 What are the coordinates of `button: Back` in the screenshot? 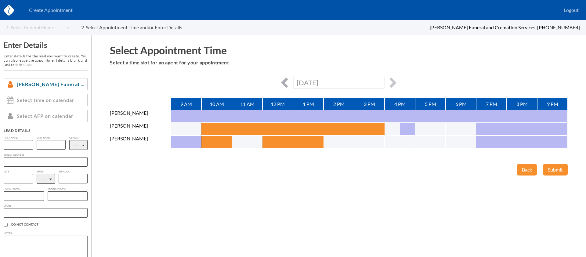 It's located at (527, 170).